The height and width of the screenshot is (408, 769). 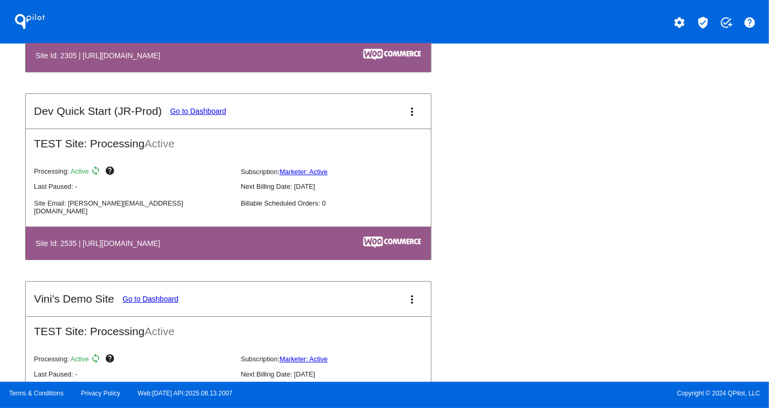 I want to click on h2: Vini's Demo Site, so click(x=74, y=299).